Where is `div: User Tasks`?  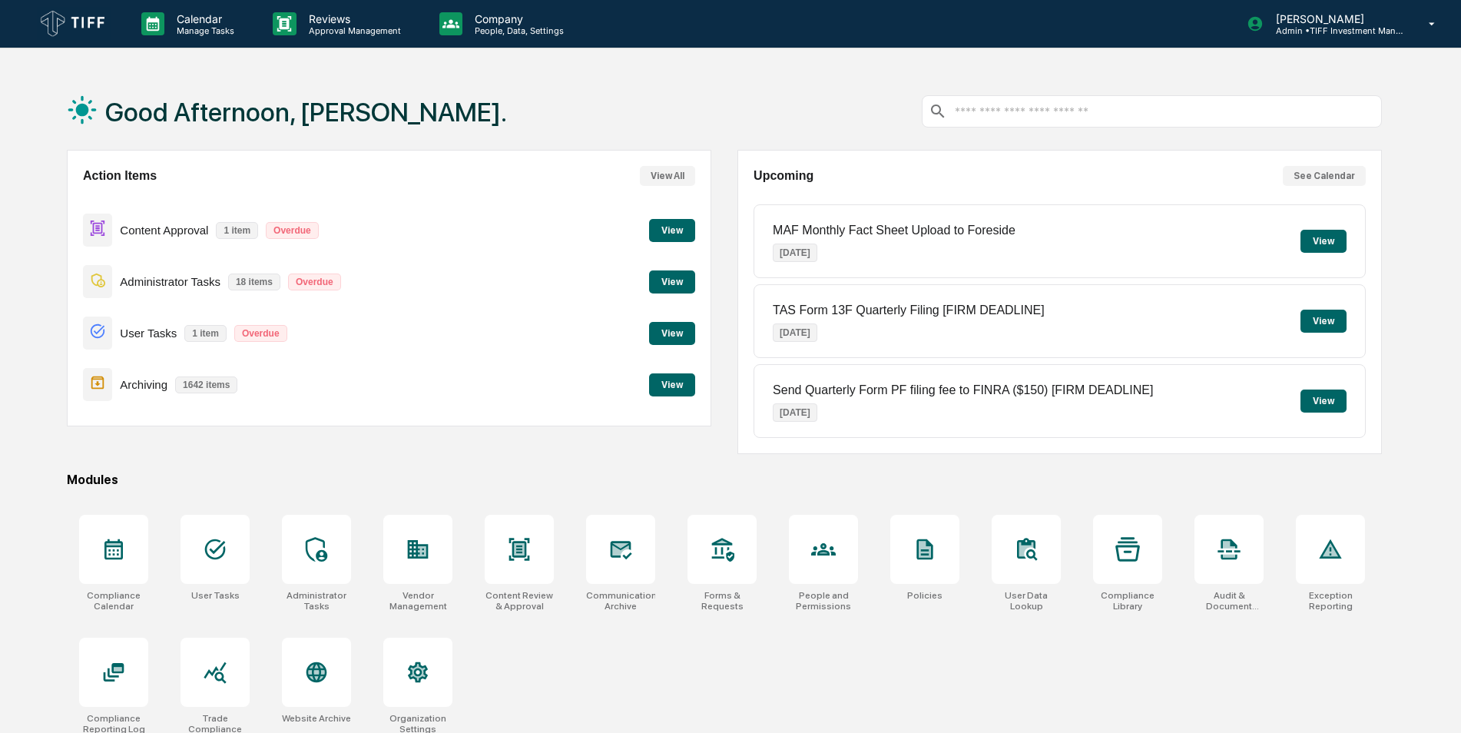
div: User Tasks is located at coordinates (215, 595).